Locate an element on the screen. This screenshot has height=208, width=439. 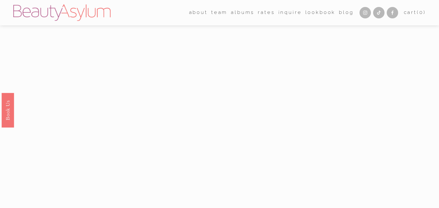
span: team is located at coordinates (219, 13).